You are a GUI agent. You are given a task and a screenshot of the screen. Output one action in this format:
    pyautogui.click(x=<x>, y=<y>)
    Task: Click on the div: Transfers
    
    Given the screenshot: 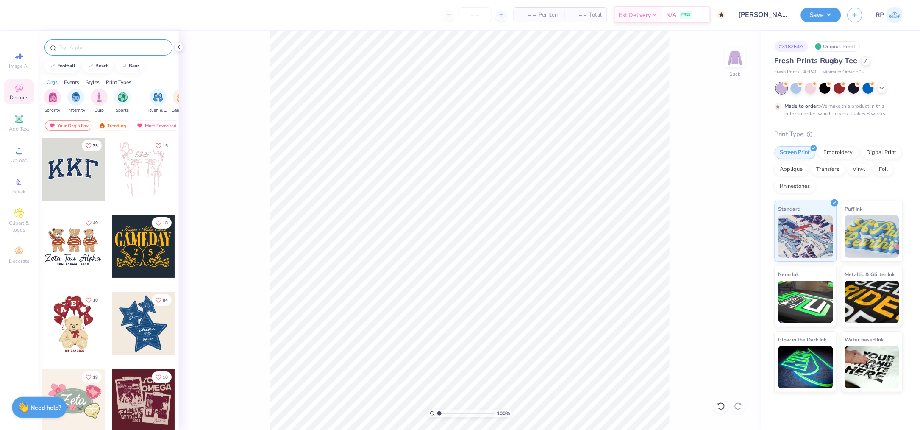 What is the action you would take?
    pyautogui.click(x=828, y=169)
    